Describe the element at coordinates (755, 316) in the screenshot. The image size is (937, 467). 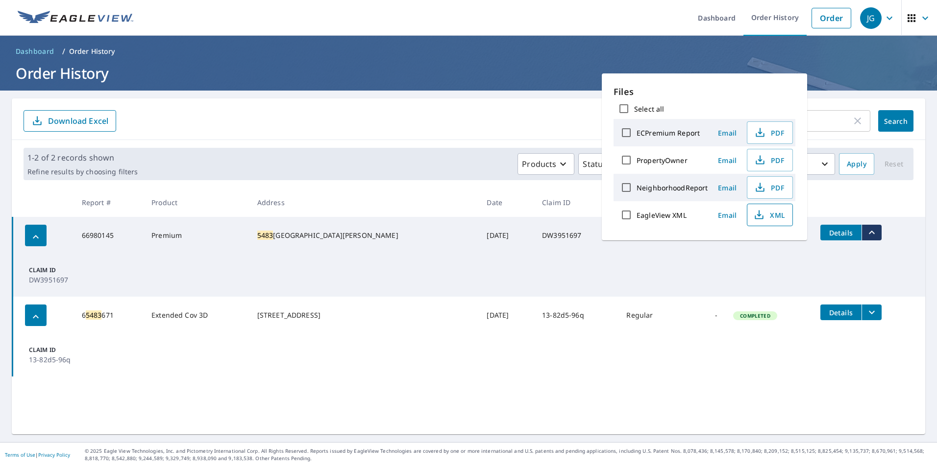
I see `span: Completed` at that location.